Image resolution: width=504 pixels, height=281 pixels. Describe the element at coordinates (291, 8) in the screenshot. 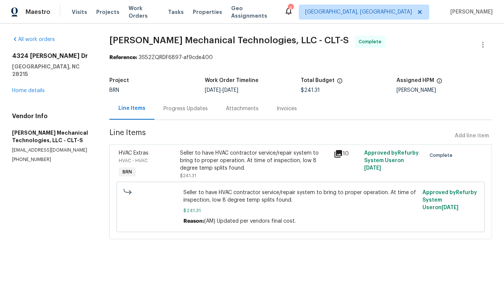

I see `div: 4` at that location.